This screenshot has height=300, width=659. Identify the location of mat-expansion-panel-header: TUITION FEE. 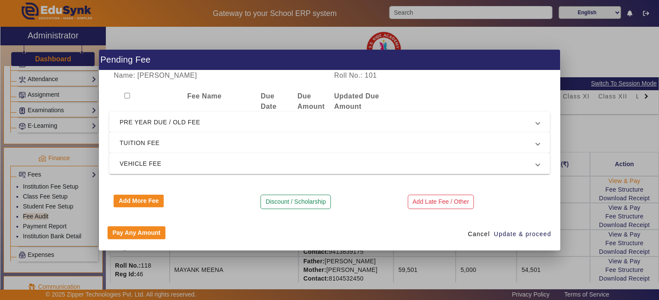
(330, 143).